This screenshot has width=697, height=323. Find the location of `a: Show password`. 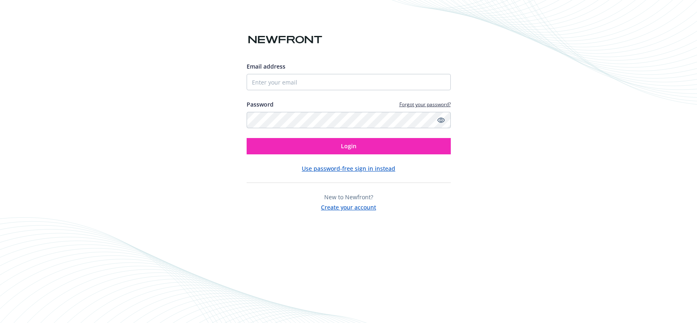

a: Show password is located at coordinates (441, 120).